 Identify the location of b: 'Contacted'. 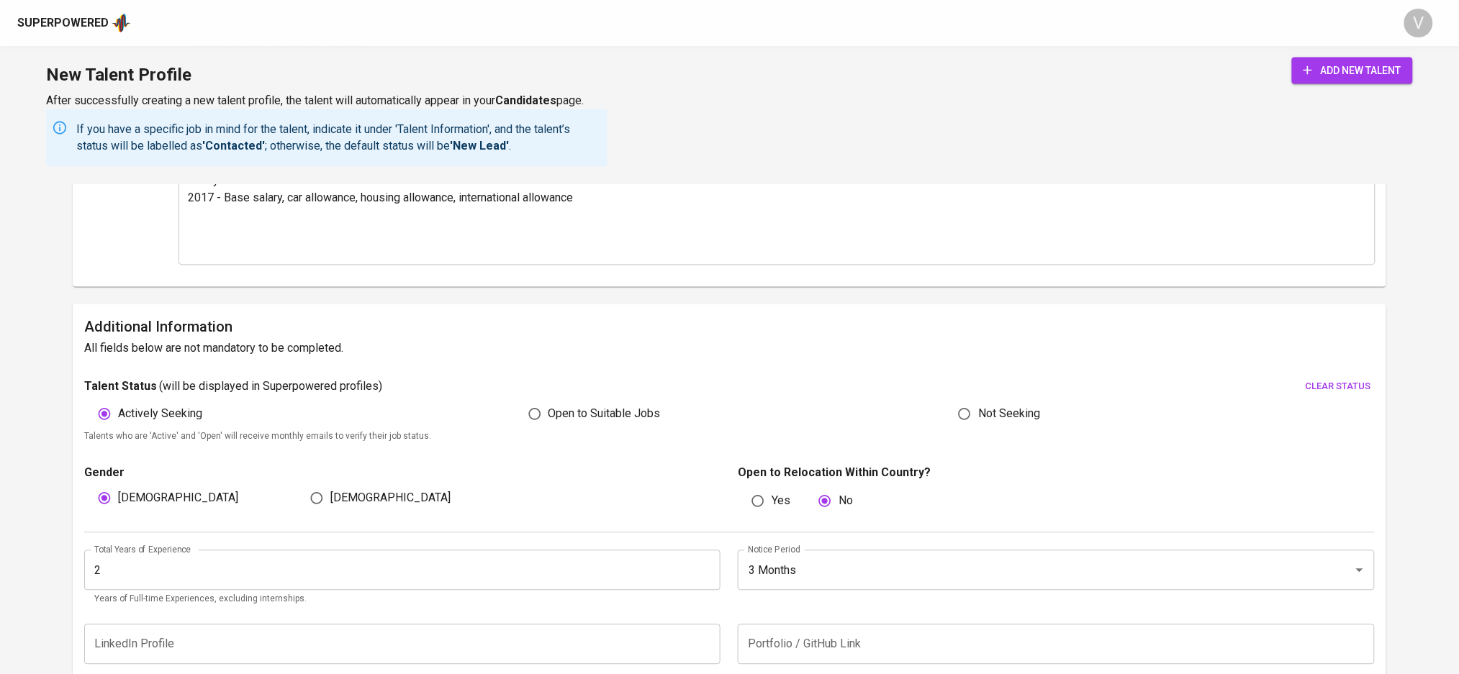
(233, 146).